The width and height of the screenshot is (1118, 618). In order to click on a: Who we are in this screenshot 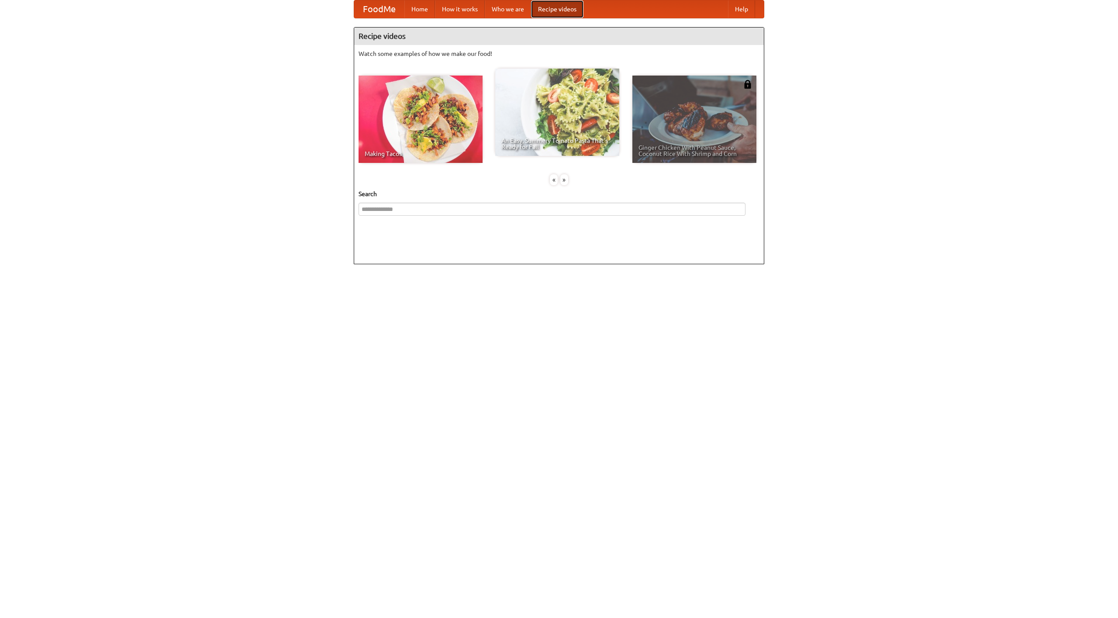, I will do `click(508, 9)`.